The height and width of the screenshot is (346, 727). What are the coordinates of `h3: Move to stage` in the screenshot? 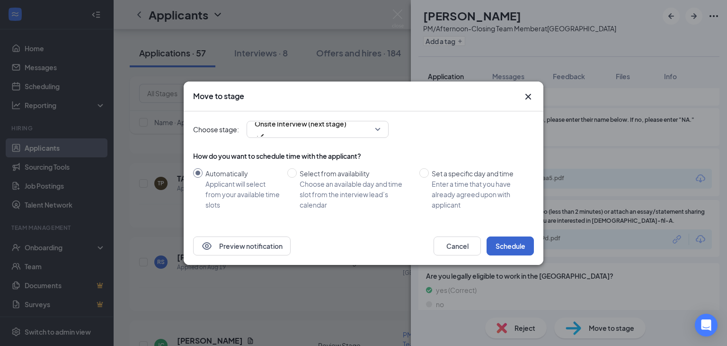 It's located at (219, 96).